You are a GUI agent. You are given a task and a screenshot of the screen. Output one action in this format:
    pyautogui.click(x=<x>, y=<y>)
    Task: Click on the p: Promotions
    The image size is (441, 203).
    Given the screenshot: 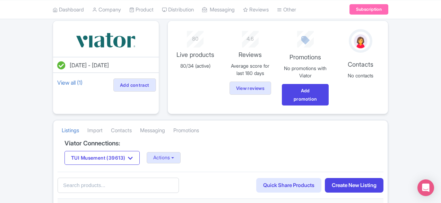 What is the action you would take?
    pyautogui.click(x=305, y=57)
    